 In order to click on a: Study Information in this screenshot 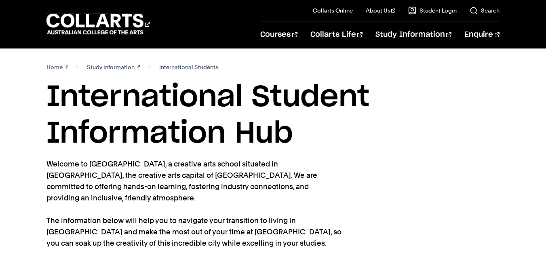, I will do `click(413, 35)`.